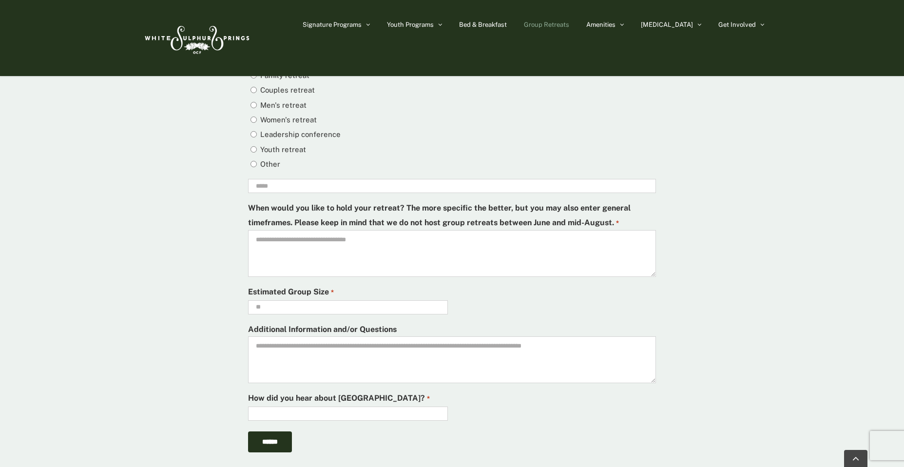 The width and height of the screenshot is (904, 467). What do you see at coordinates (332, 24) in the screenshot?
I see `span: Signature Programs` at bounding box center [332, 24].